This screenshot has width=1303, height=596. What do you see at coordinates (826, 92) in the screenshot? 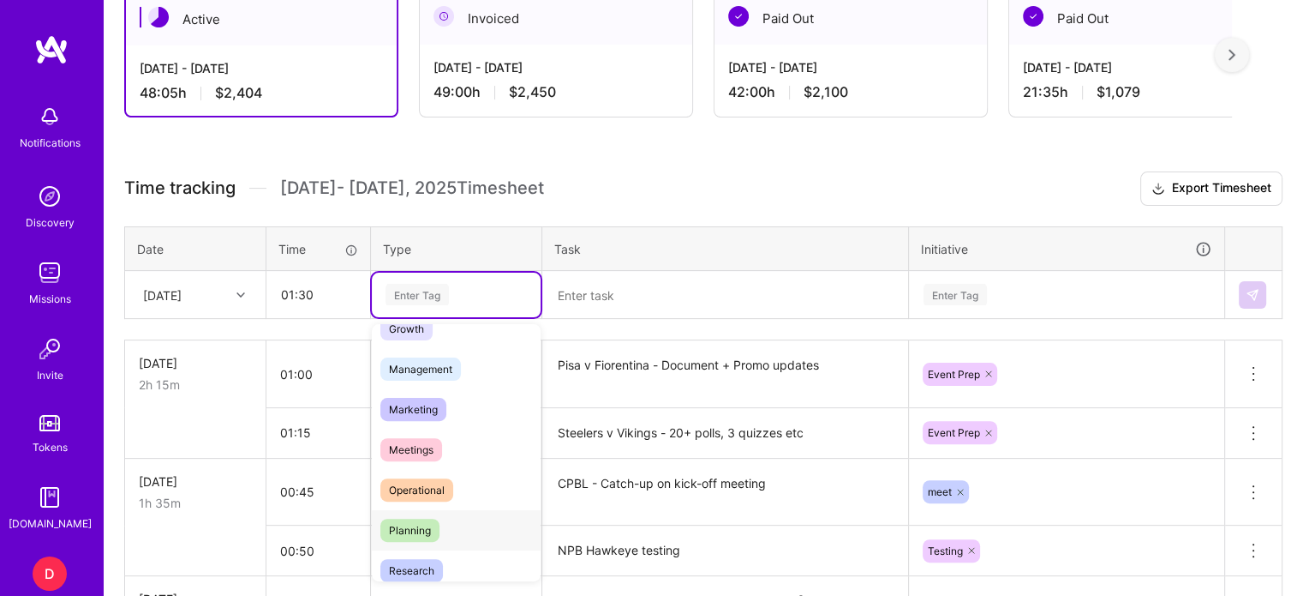
I see `span: $2,100` at bounding box center [826, 92].